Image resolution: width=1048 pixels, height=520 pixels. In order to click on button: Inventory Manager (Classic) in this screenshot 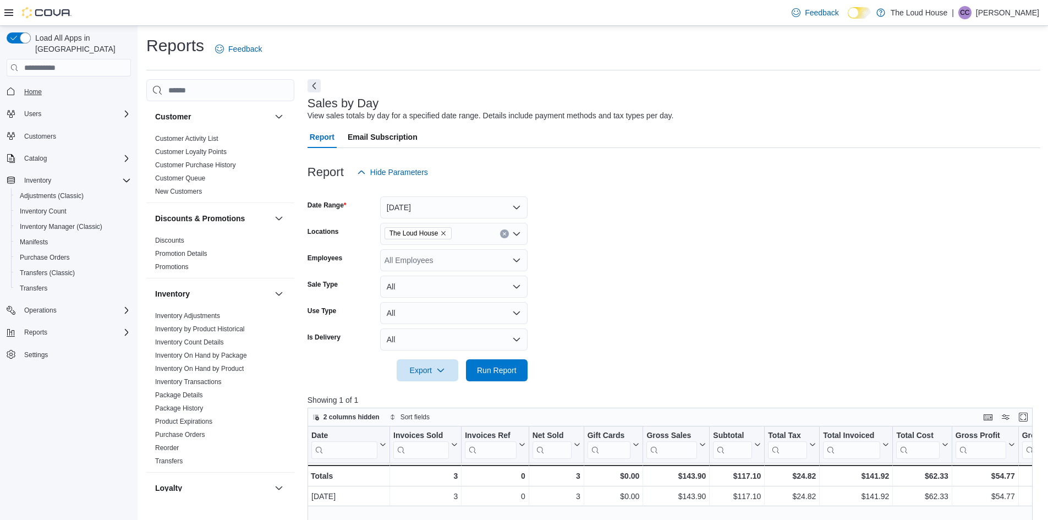, I will do `click(73, 227)`.